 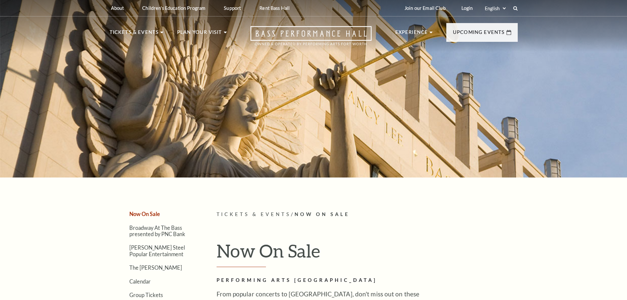 I want to click on p: Children's Education Program, so click(x=174, y=8).